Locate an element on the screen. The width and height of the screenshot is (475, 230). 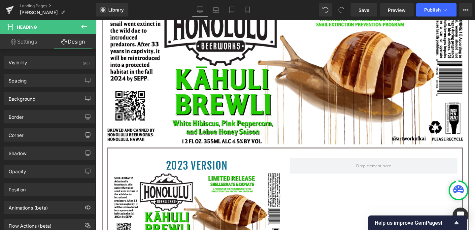
a: Design is located at coordinates (73, 42).